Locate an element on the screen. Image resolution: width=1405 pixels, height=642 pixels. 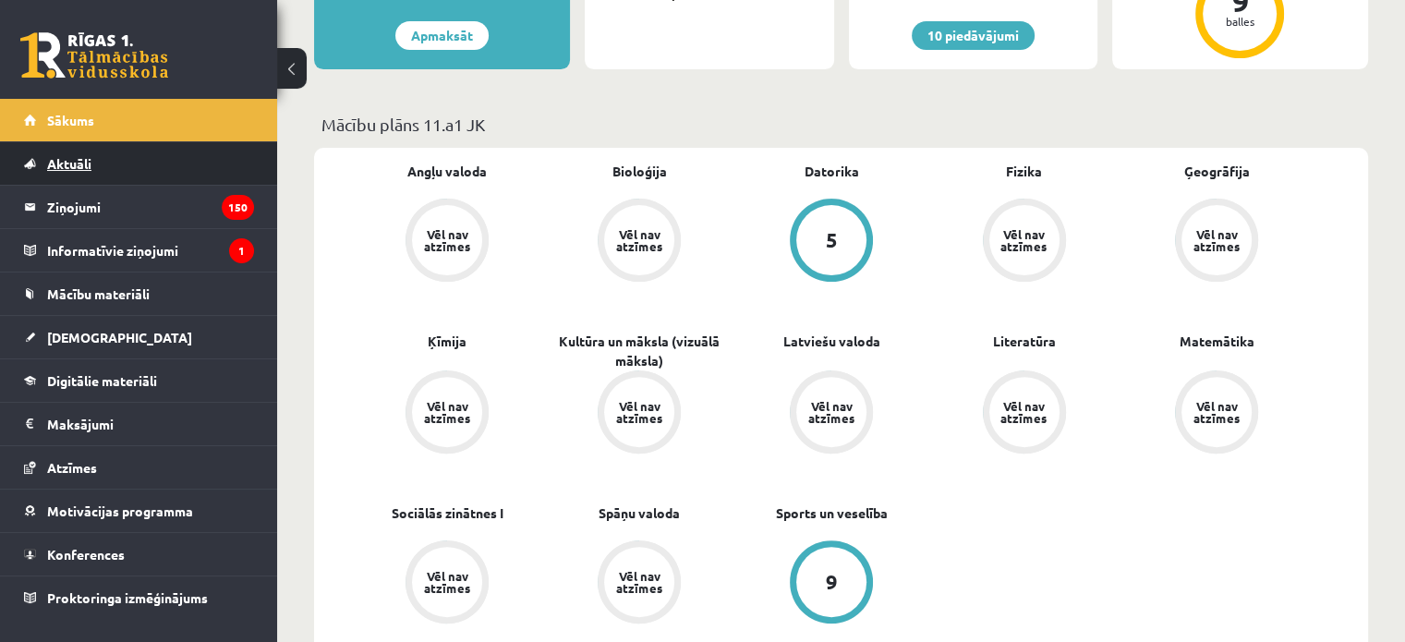
a: Mācību materiāli is located at coordinates (139, 294).